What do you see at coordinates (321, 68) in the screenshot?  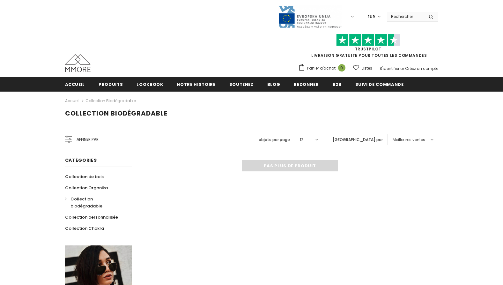 I see `span: Panier d'achat` at bounding box center [321, 68].